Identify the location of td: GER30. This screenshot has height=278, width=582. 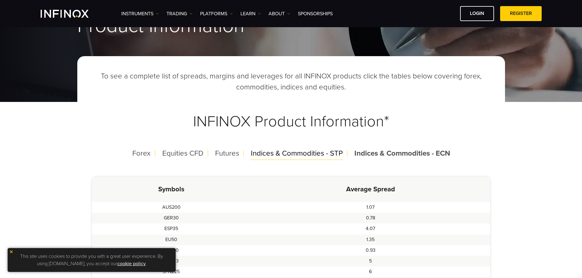
(171, 218).